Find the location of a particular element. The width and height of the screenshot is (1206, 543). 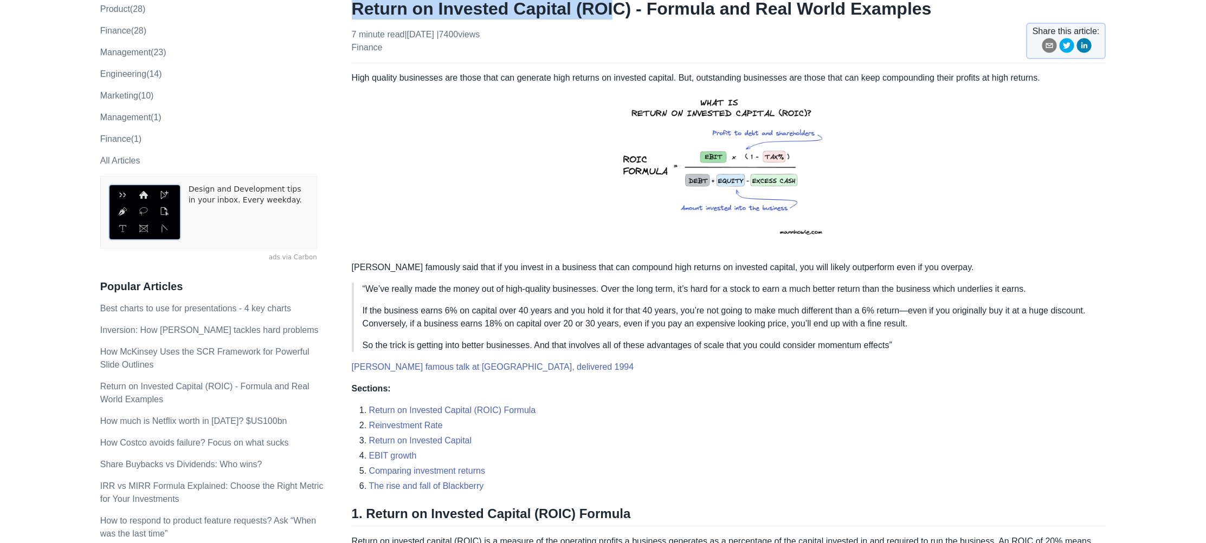

p: “We’ve really made the money out of high-quality businesses. Over the long term, it’s hard for a ... is located at coordinates (730, 289).